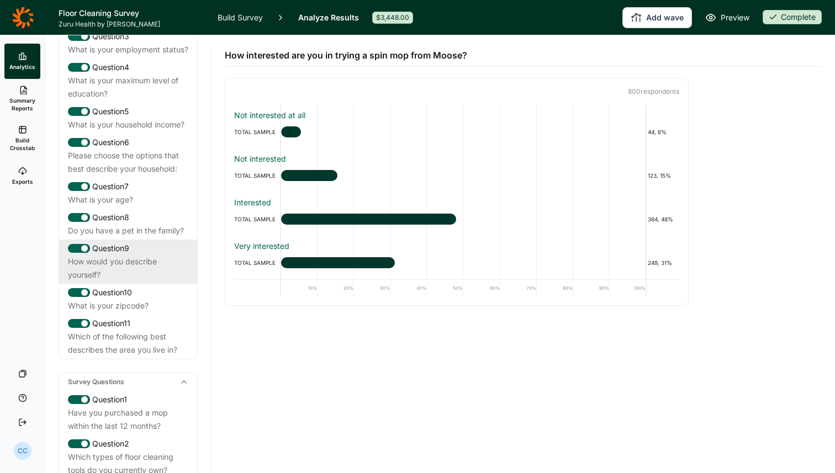 Image resolution: width=835 pixels, height=473 pixels. What do you see at coordinates (128, 50) in the screenshot?
I see `div: What is your employment status?` at bounding box center [128, 50].